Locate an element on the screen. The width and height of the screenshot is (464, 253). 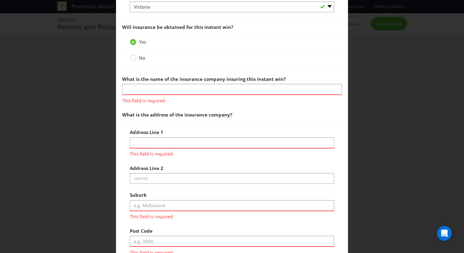
span: Yes is located at coordinates (142, 42).